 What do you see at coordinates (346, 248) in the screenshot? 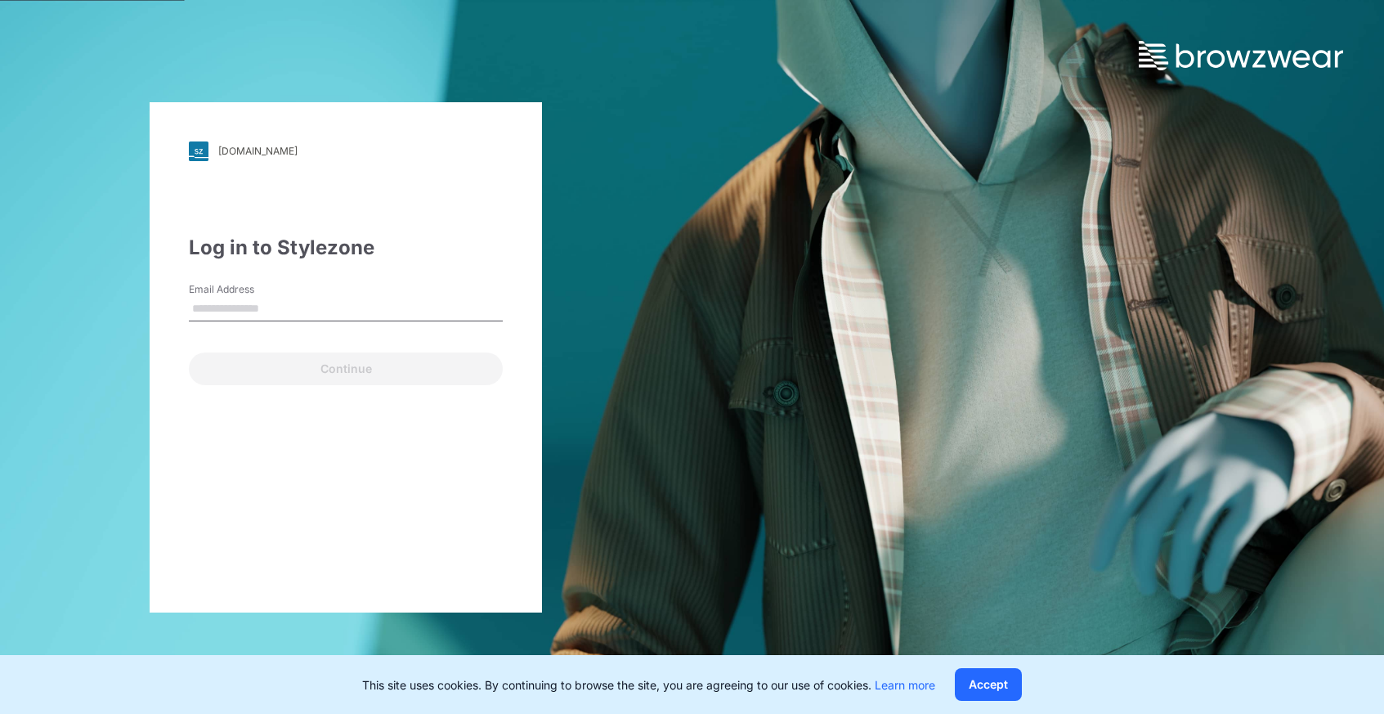
I see `div: Log in to Stylezone` at bounding box center [346, 248].